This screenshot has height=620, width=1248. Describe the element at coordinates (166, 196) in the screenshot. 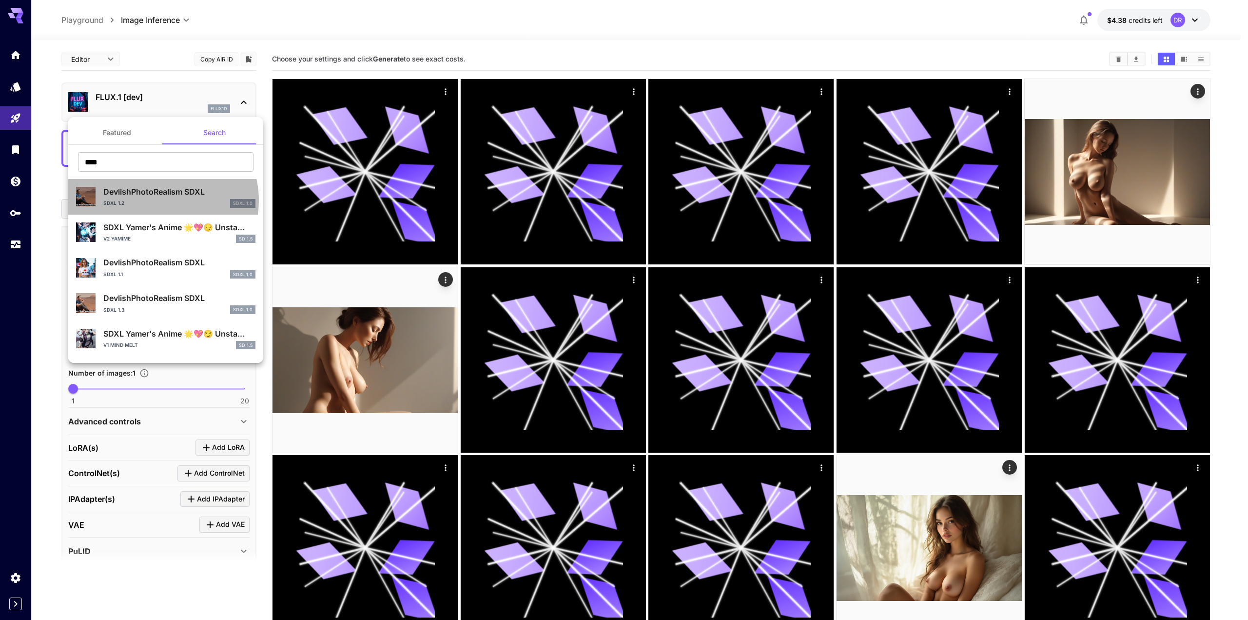

I see `div: DevlishPhotoRealism SDXLSDXL 1.2SDXL 1.0` at that location.